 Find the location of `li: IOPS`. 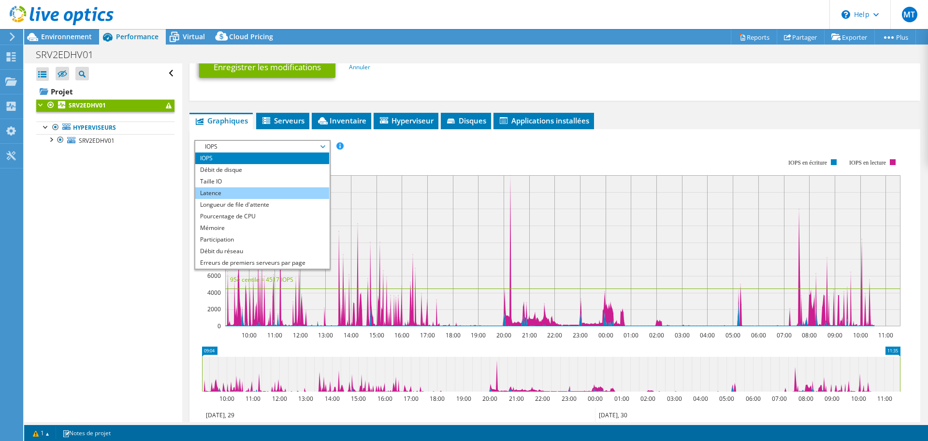

li: IOPS is located at coordinates (262, 158).